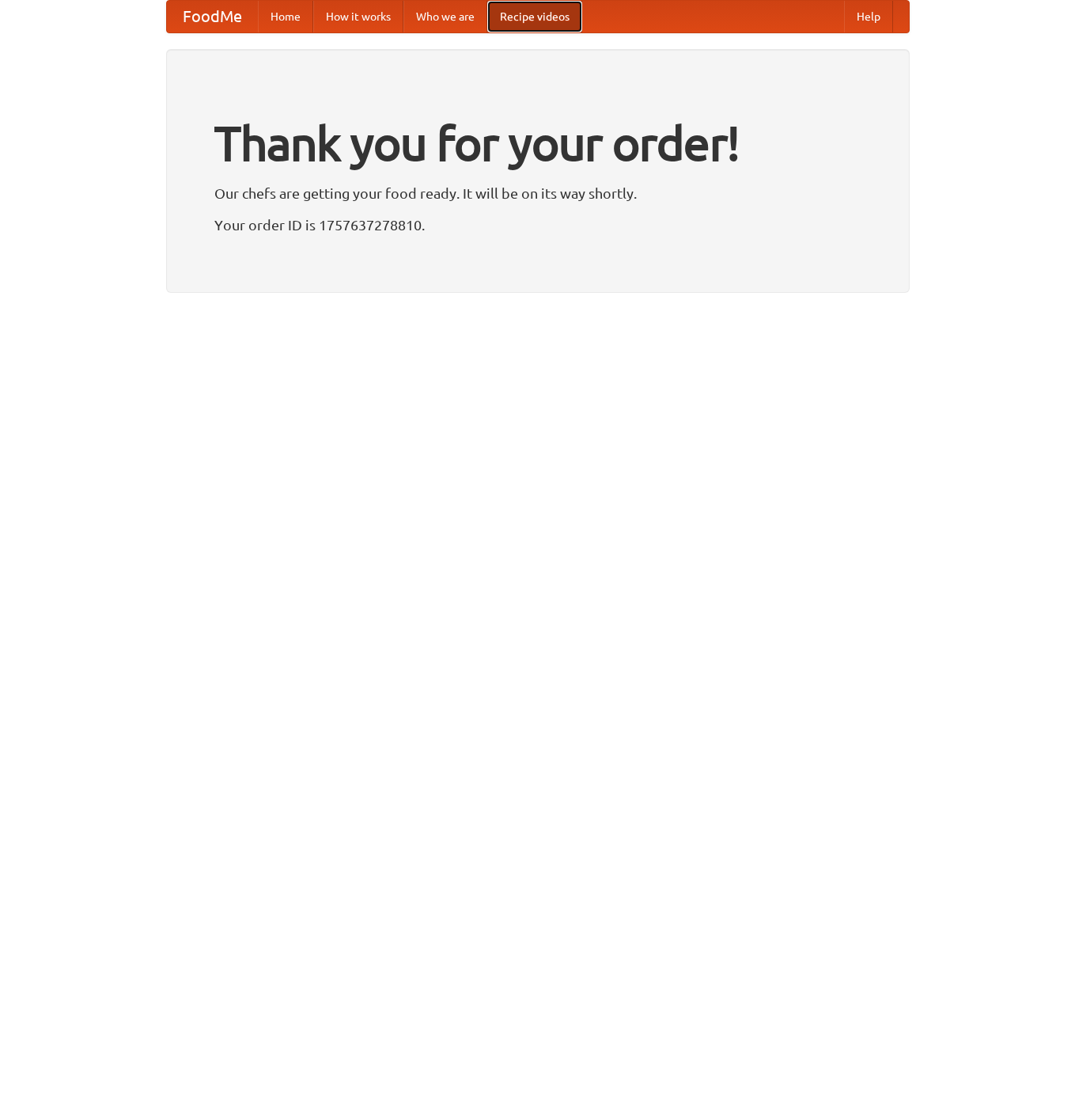 This screenshot has width=1075, height=1120. I want to click on a: FoodMe, so click(212, 16).